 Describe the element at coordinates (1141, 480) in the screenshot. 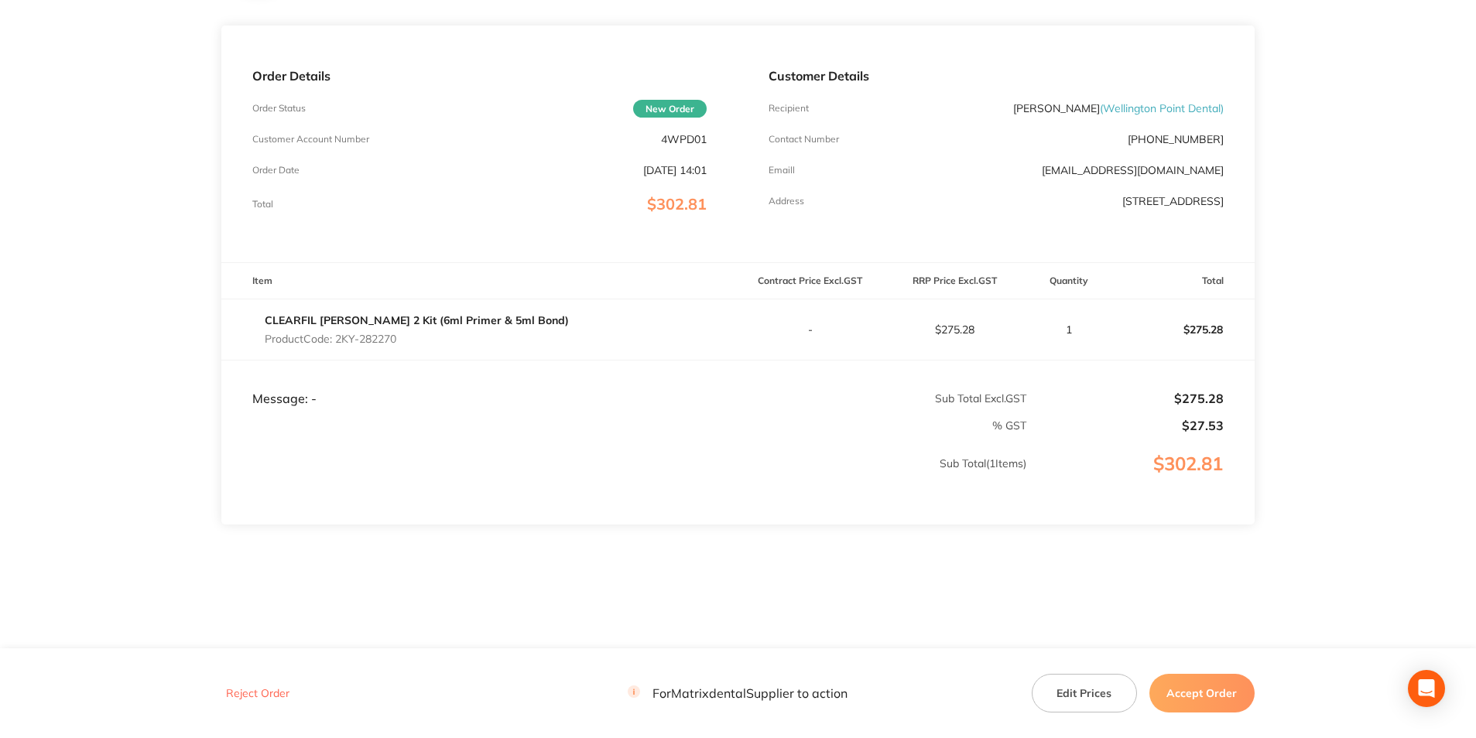

I see `p: $302.81` at that location.